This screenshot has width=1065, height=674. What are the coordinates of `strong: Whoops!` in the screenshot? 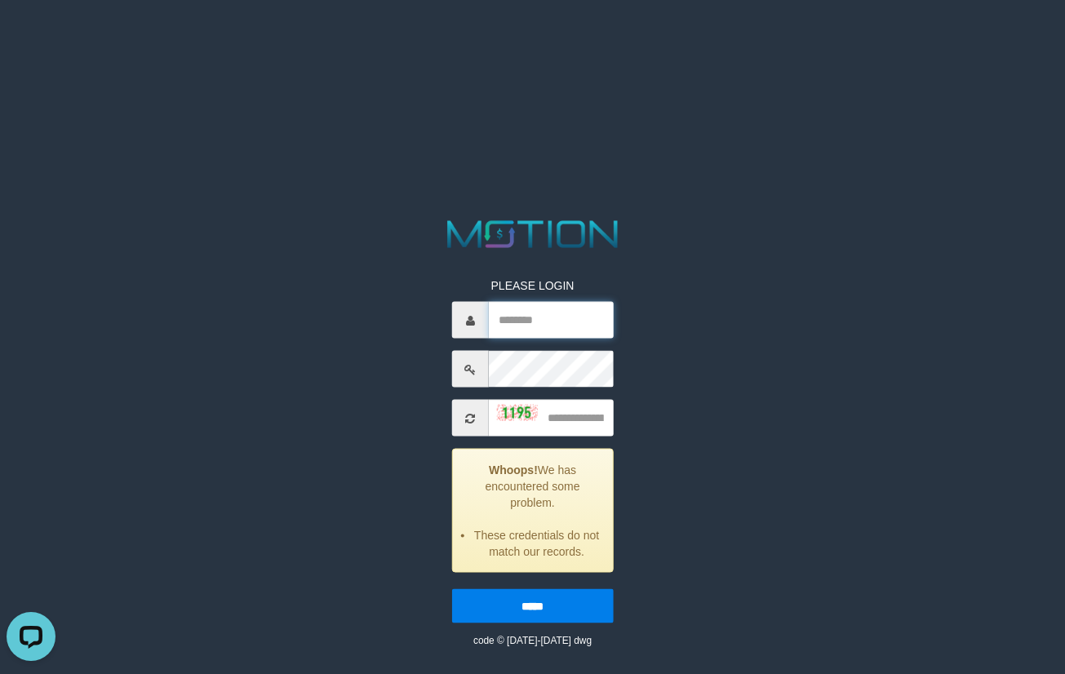 It's located at (513, 470).